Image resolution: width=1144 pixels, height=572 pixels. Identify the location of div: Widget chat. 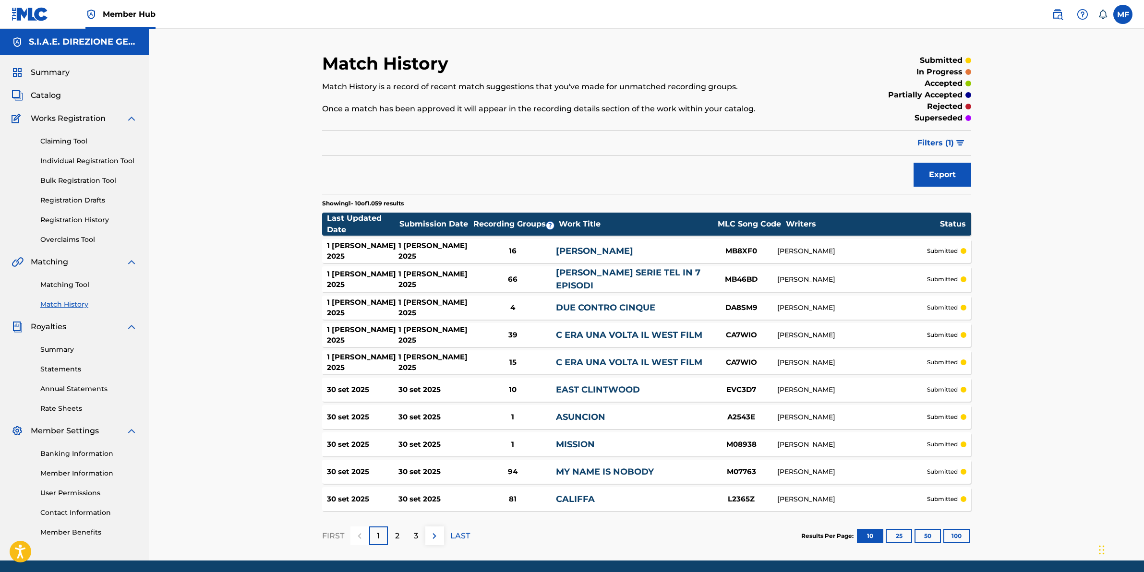
(1120, 549).